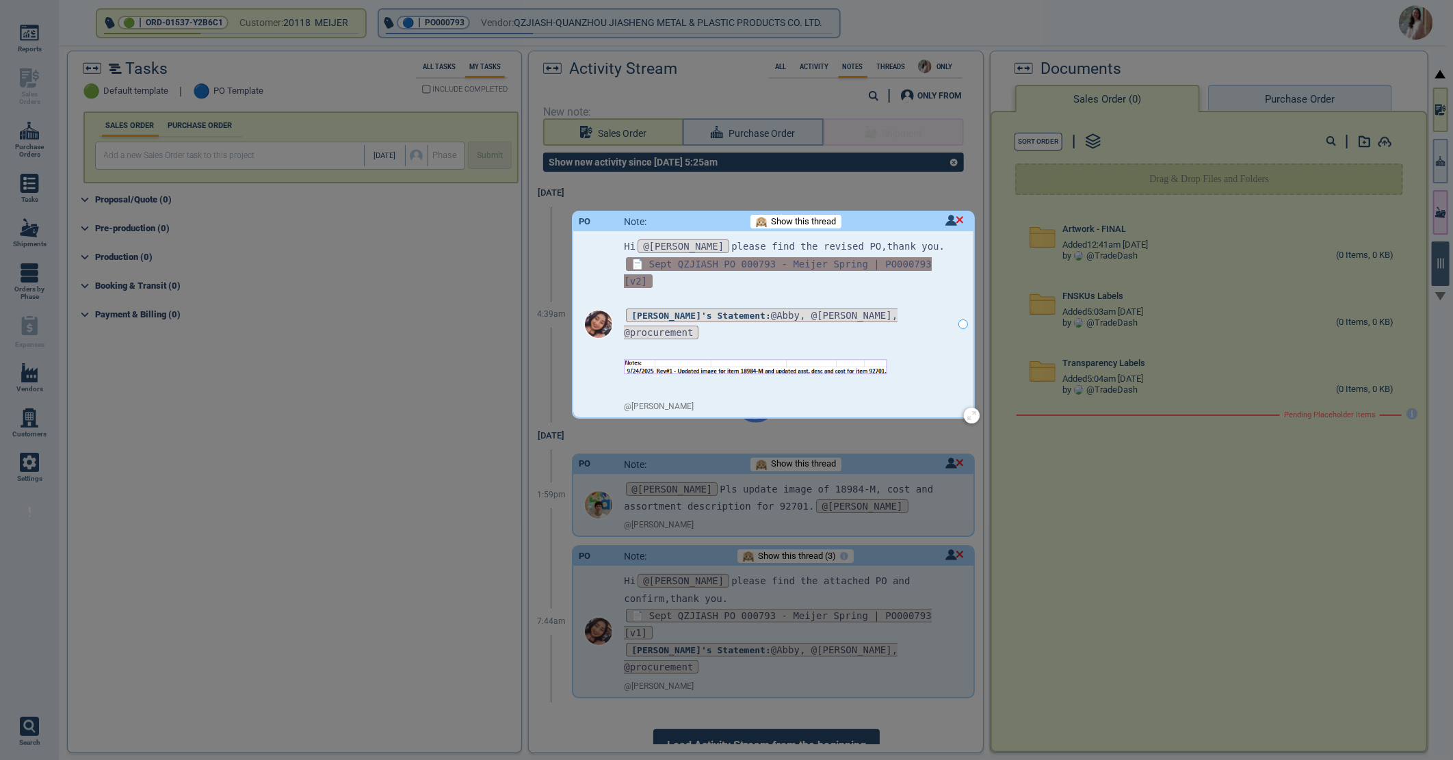 The image size is (1453, 760). Describe the element at coordinates (599, 324) in the screenshot. I see `img: Avatar` at that location.